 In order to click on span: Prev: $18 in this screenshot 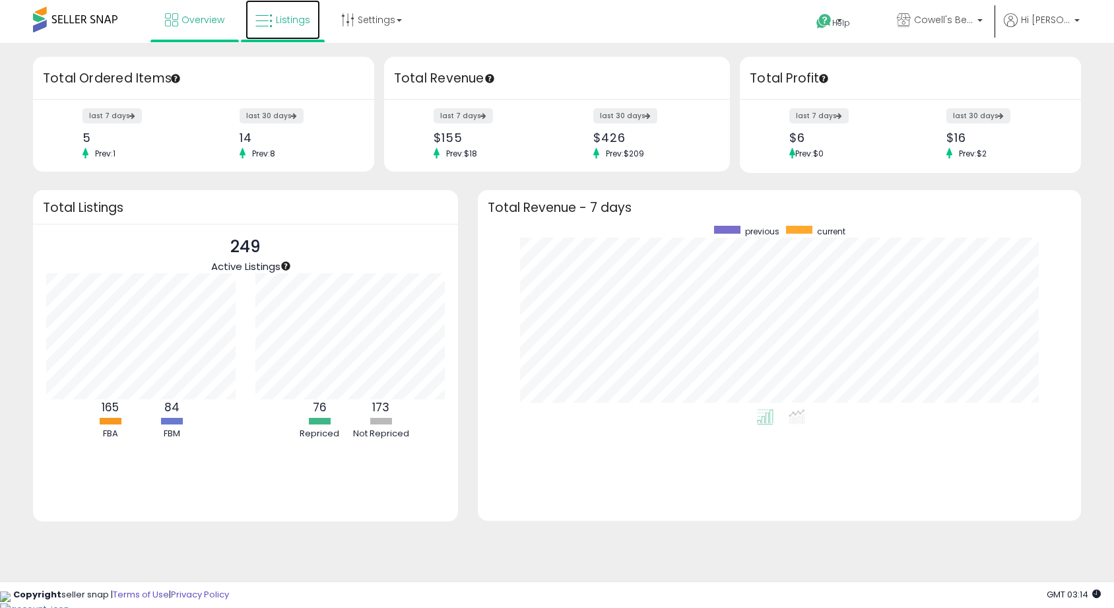, I will do `click(461, 153)`.